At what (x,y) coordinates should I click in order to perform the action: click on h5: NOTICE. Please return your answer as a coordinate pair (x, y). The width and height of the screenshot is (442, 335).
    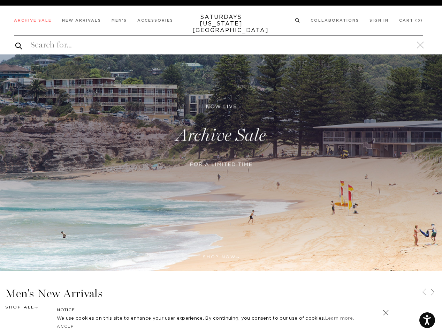
    Looking at the image, I should click on (221, 310).